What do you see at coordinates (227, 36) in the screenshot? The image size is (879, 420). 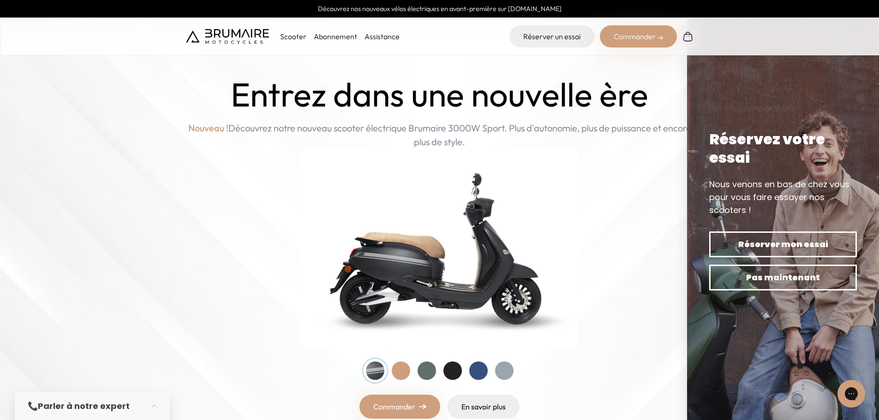 I see `img: Brumaire Motocycles` at bounding box center [227, 36].